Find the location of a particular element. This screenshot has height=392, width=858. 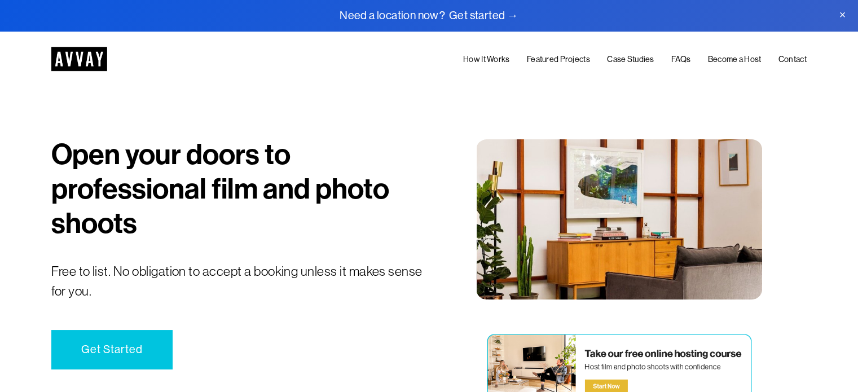

a: FAQs is located at coordinates (680, 59).